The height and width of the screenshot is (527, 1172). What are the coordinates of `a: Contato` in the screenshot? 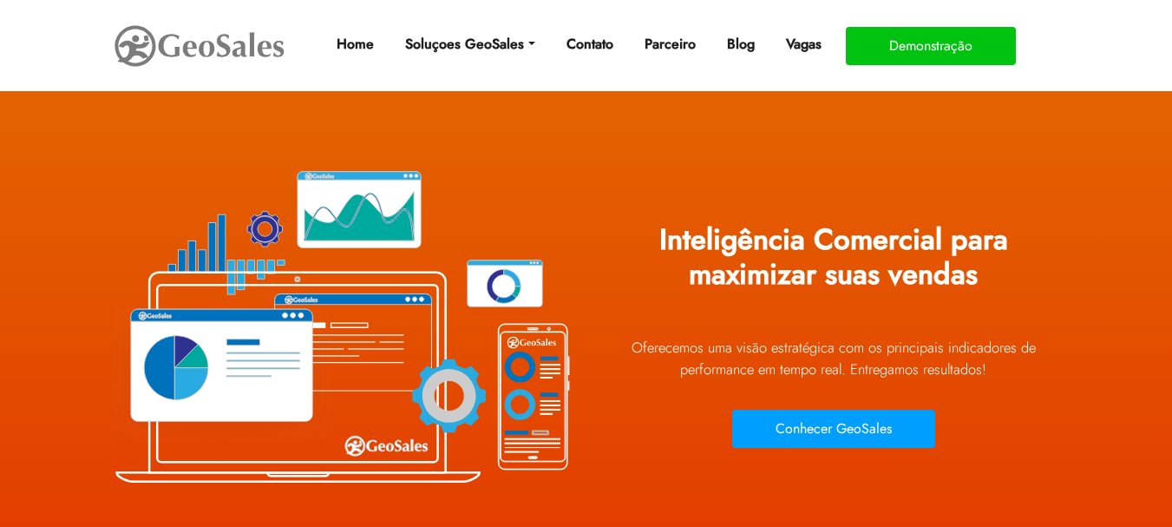 It's located at (590, 44).